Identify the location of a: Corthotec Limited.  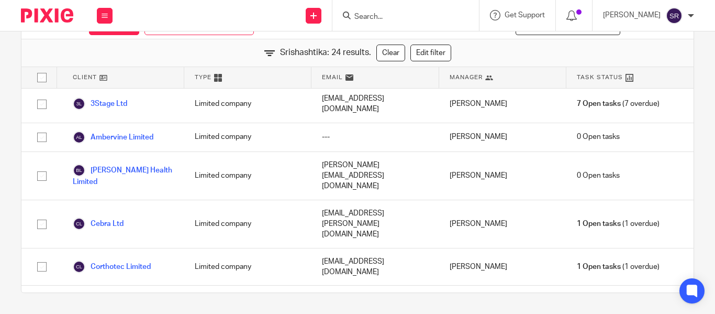
(111, 266).